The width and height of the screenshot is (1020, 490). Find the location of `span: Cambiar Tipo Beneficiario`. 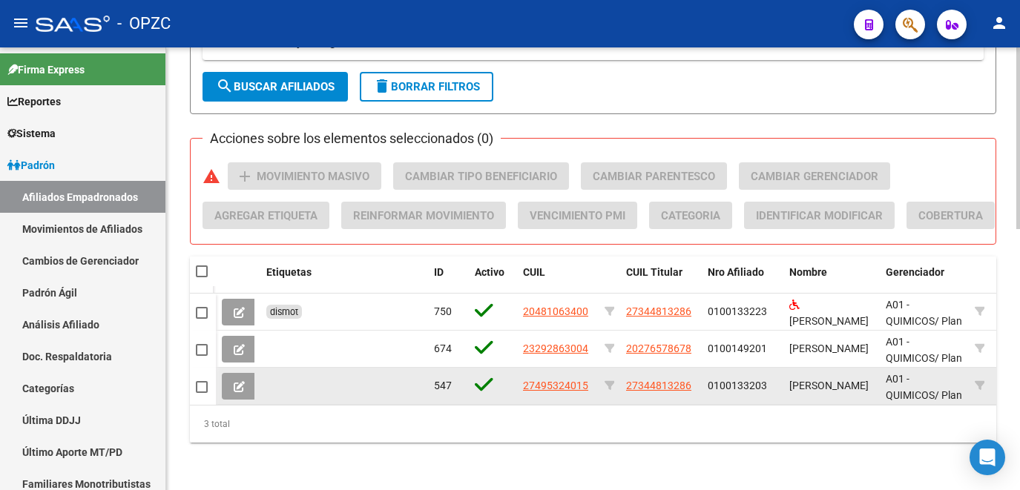

span: Cambiar Tipo Beneficiario is located at coordinates (481, 176).